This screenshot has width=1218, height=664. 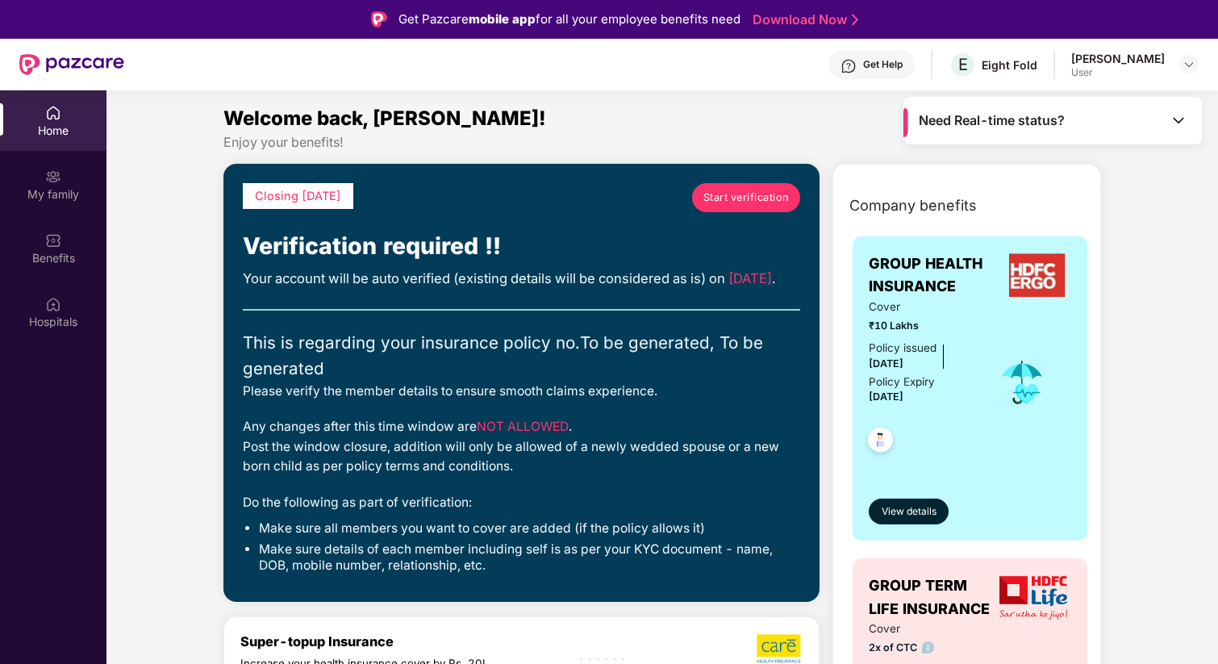 I want to click on span: Company benefits, so click(x=913, y=206).